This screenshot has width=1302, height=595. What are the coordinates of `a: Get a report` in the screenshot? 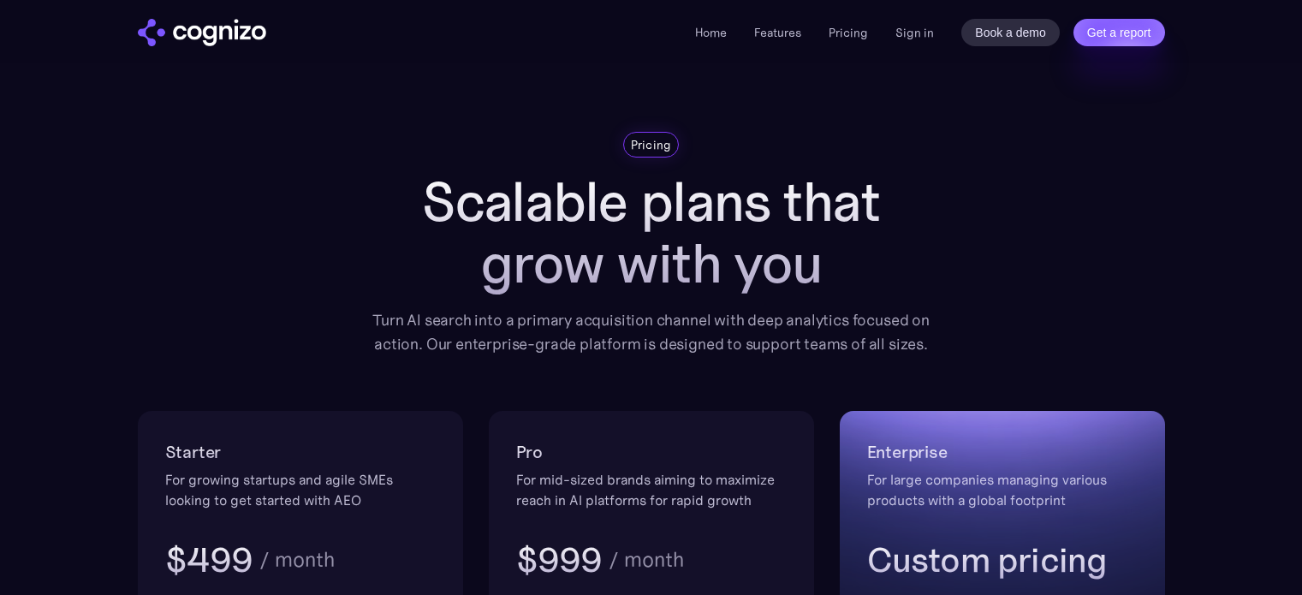 It's located at (1119, 33).